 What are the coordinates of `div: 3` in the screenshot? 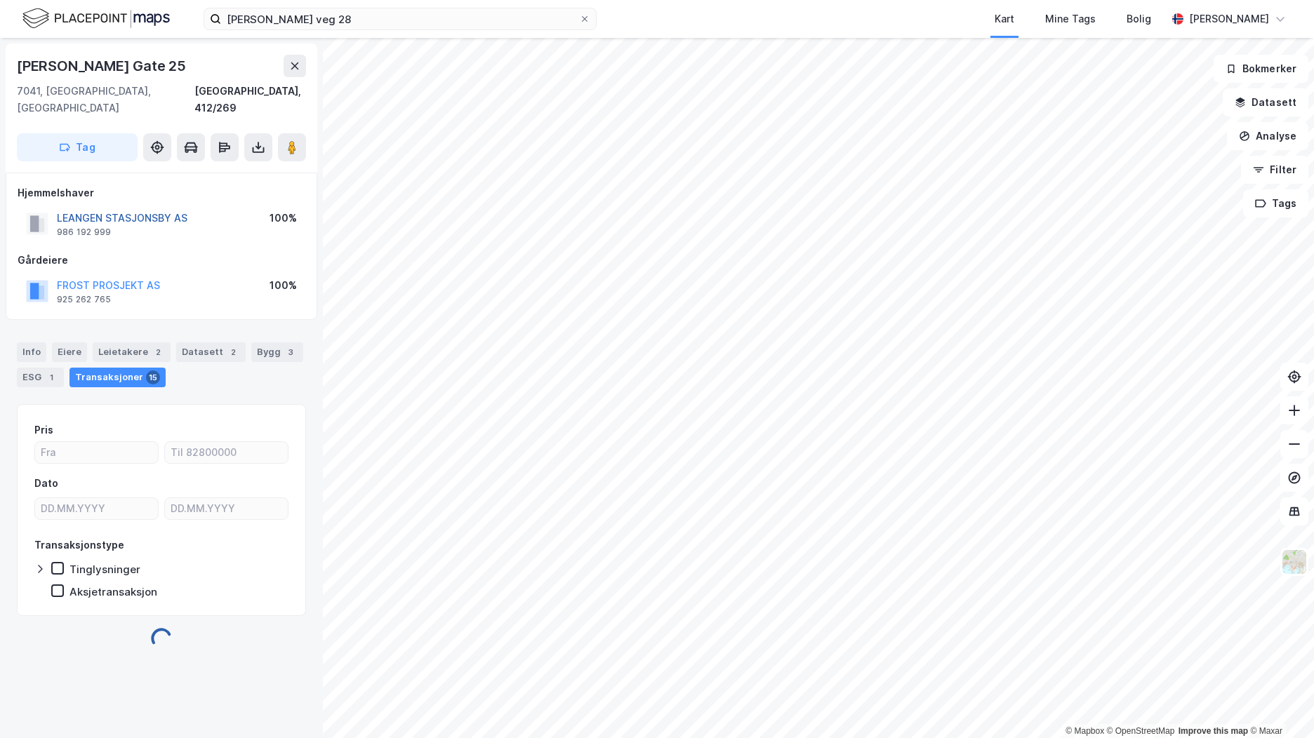 It's located at (291, 352).